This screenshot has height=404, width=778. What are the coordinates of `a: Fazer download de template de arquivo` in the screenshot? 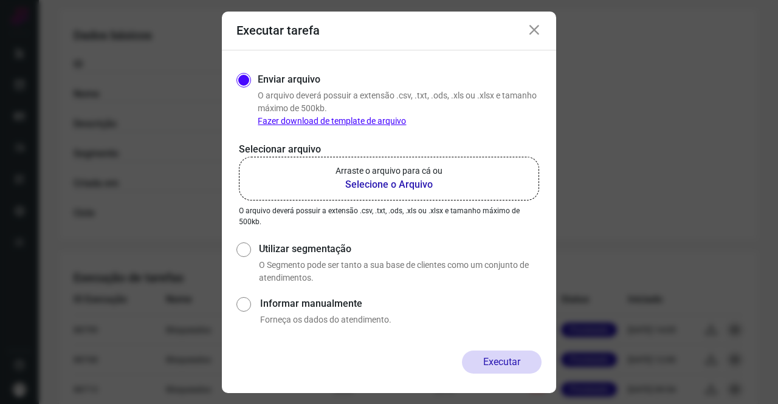 It's located at (332, 121).